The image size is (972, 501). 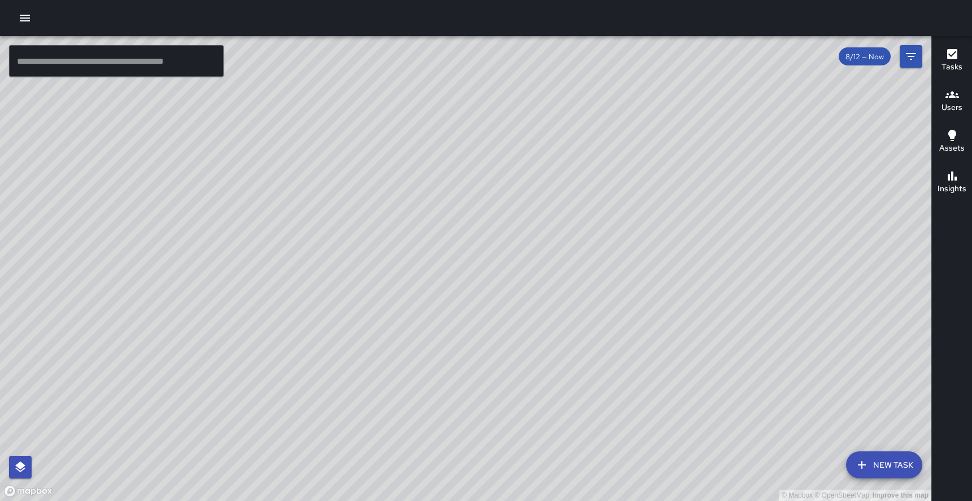 I want to click on button: Assets, so click(x=951, y=142).